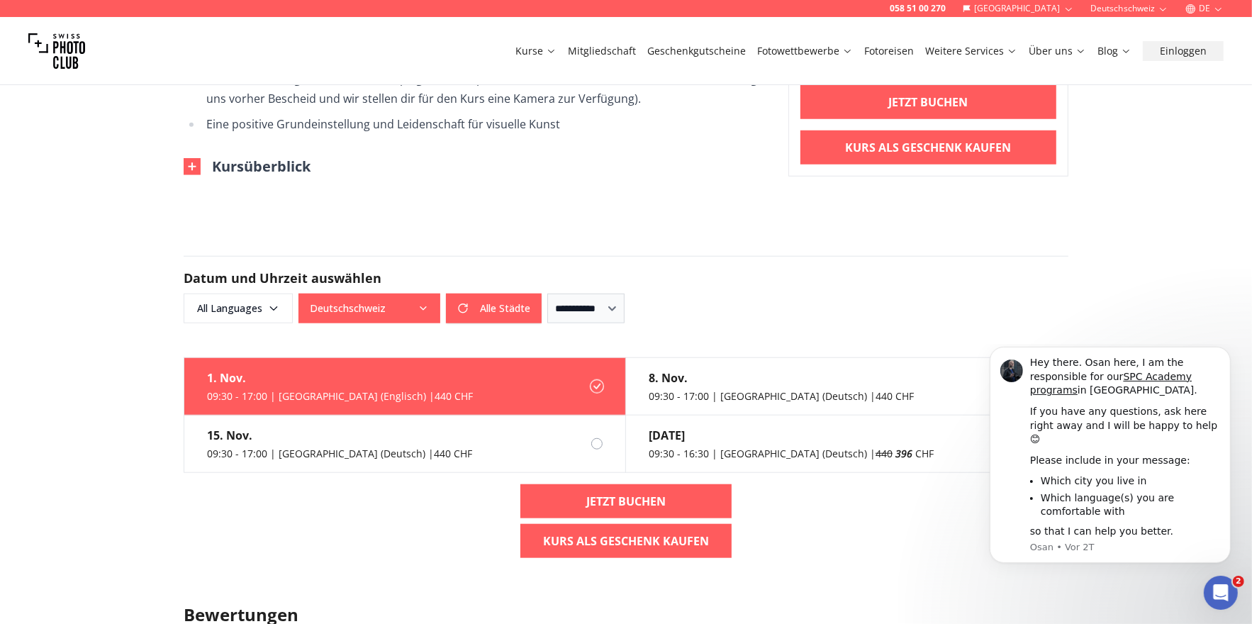 This screenshot has width=1252, height=624. Describe the element at coordinates (602, 51) in the screenshot. I see `button: Mitgliedschaft` at that location.